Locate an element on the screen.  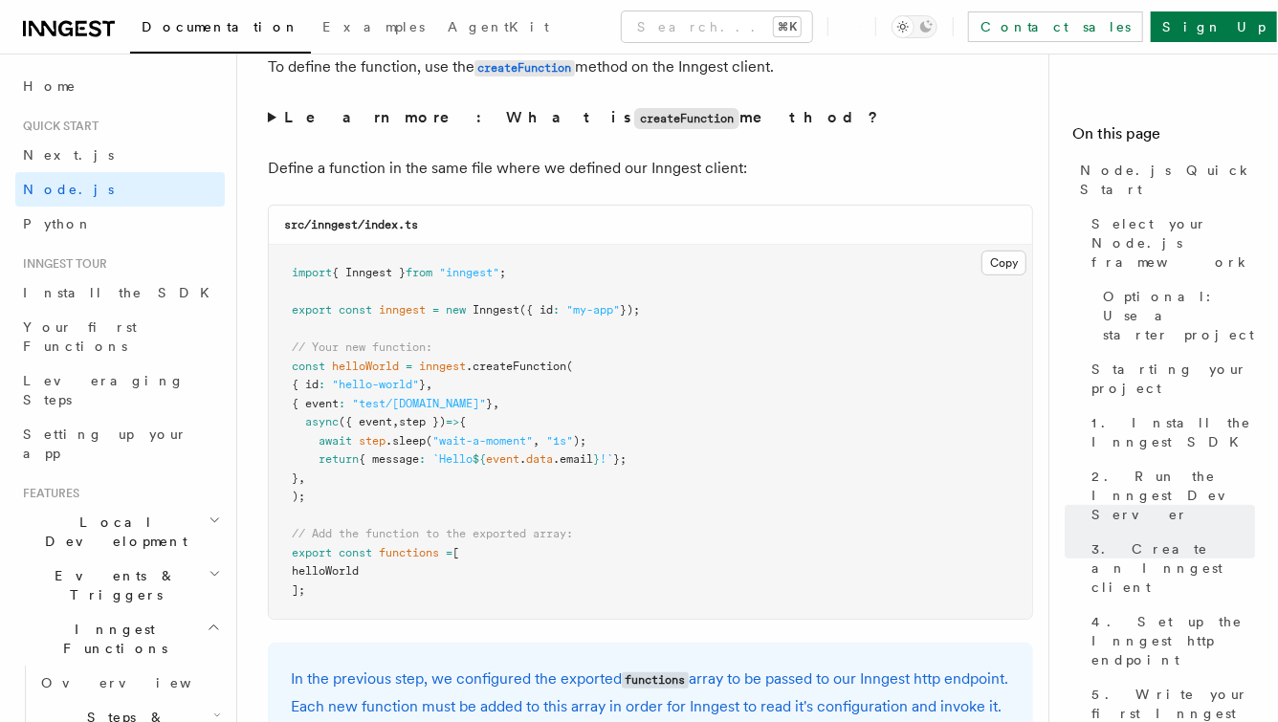
a: Next.js is located at coordinates (120, 155).